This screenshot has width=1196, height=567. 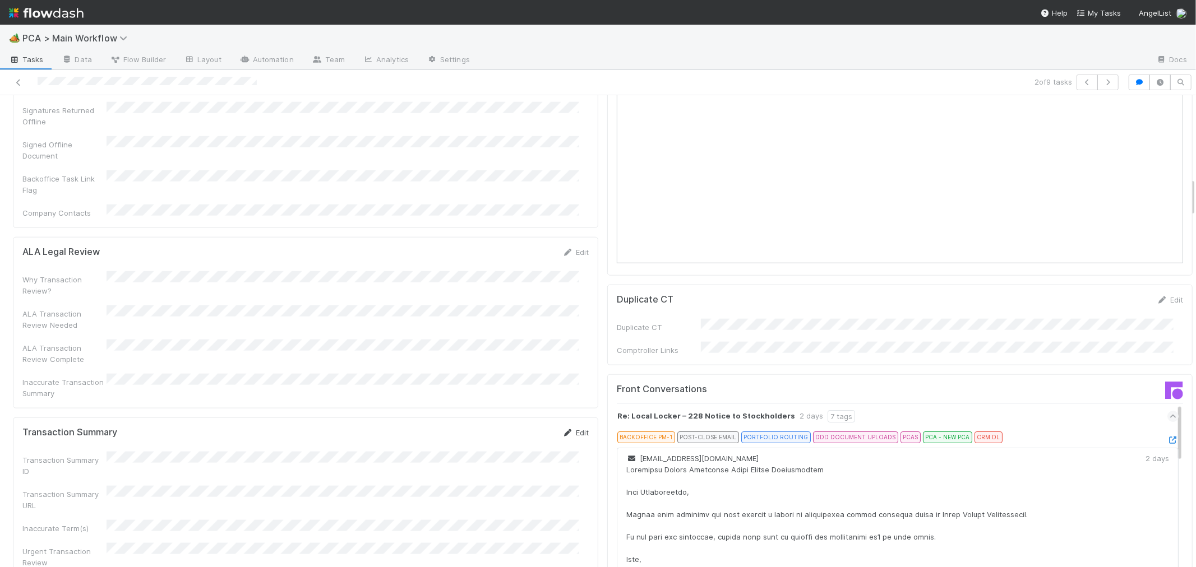 What do you see at coordinates (138, 59) in the screenshot?
I see `span: Flow Builder` at bounding box center [138, 59].